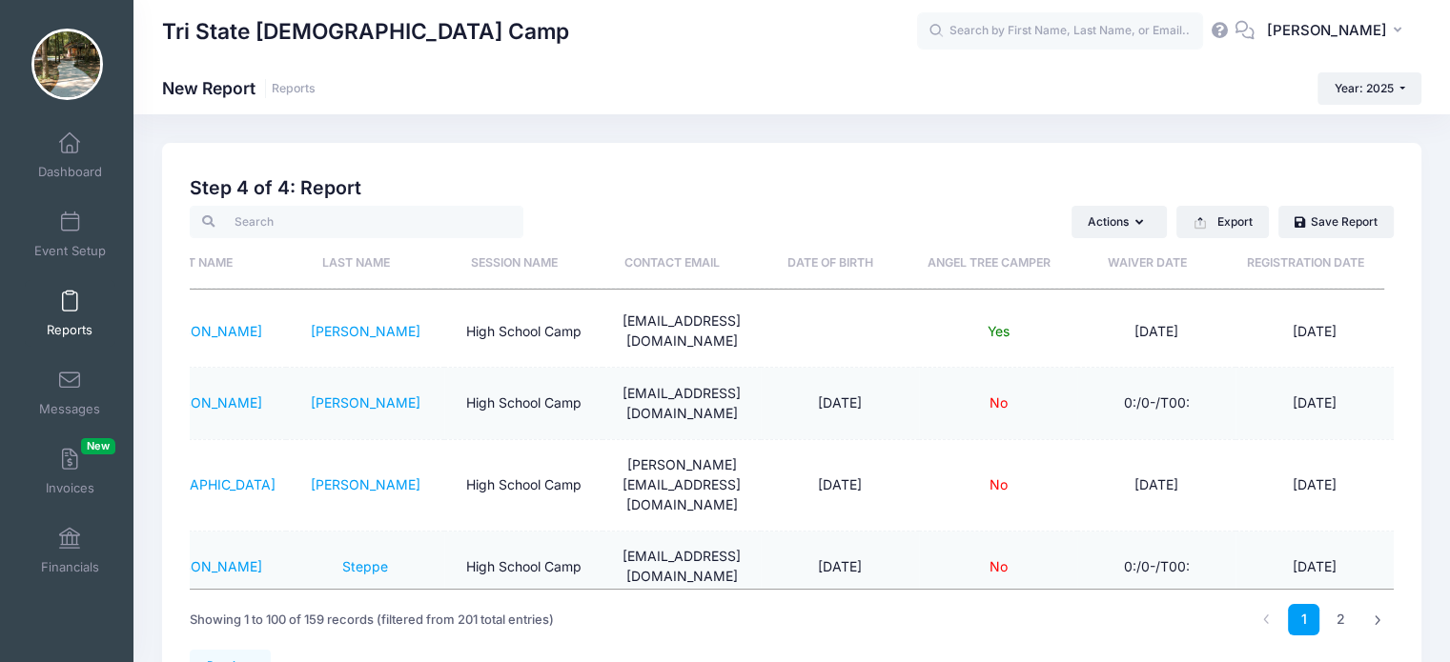  What do you see at coordinates (365, 566) in the screenshot?
I see `a: Steppe` at bounding box center [365, 566].